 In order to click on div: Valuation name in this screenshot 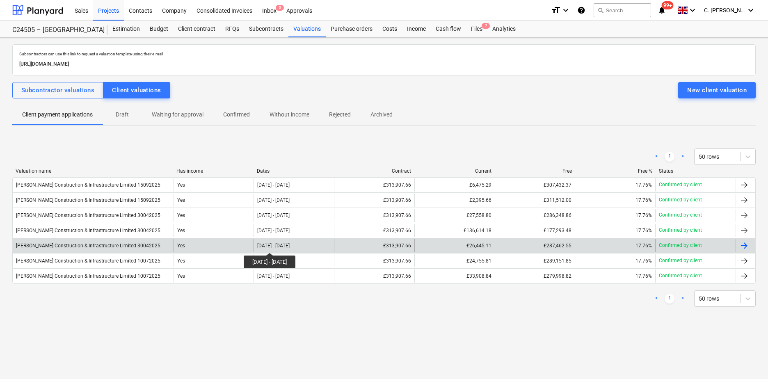, I will do `click(93, 171)`.